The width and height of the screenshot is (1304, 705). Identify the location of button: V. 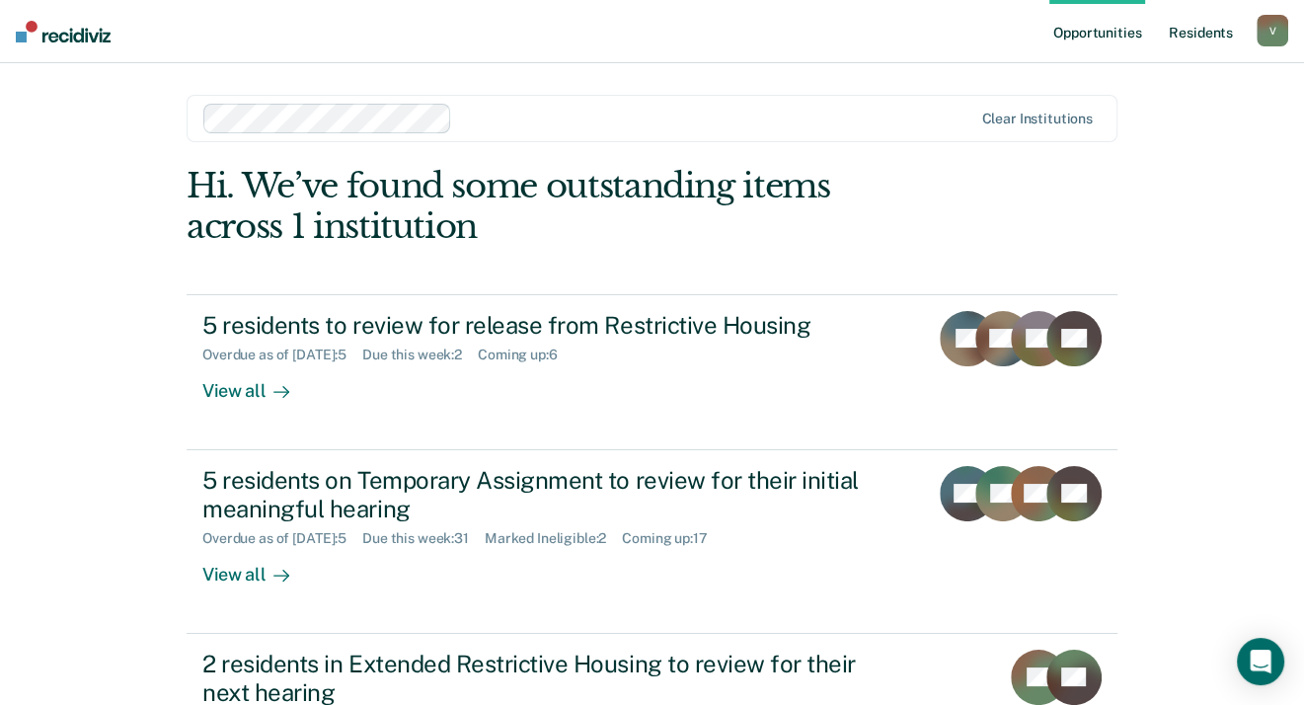
(1272, 31).